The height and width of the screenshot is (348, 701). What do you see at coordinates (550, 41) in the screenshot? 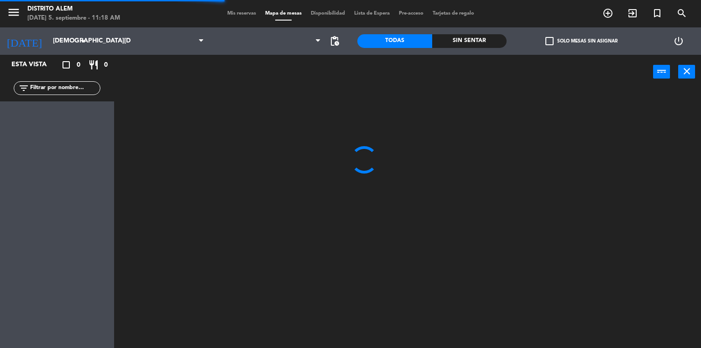
I see `span: check_box_outline_blank` at bounding box center [550, 41].